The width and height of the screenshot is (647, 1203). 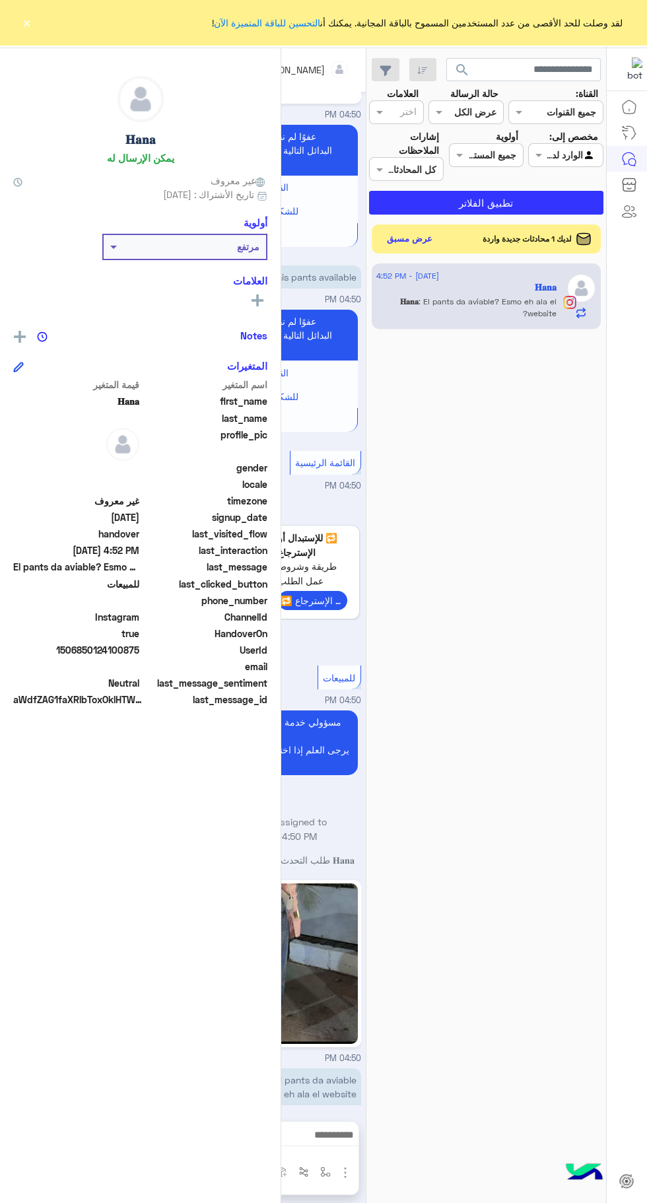 I want to click on img: send attachment, so click(x=345, y=1172).